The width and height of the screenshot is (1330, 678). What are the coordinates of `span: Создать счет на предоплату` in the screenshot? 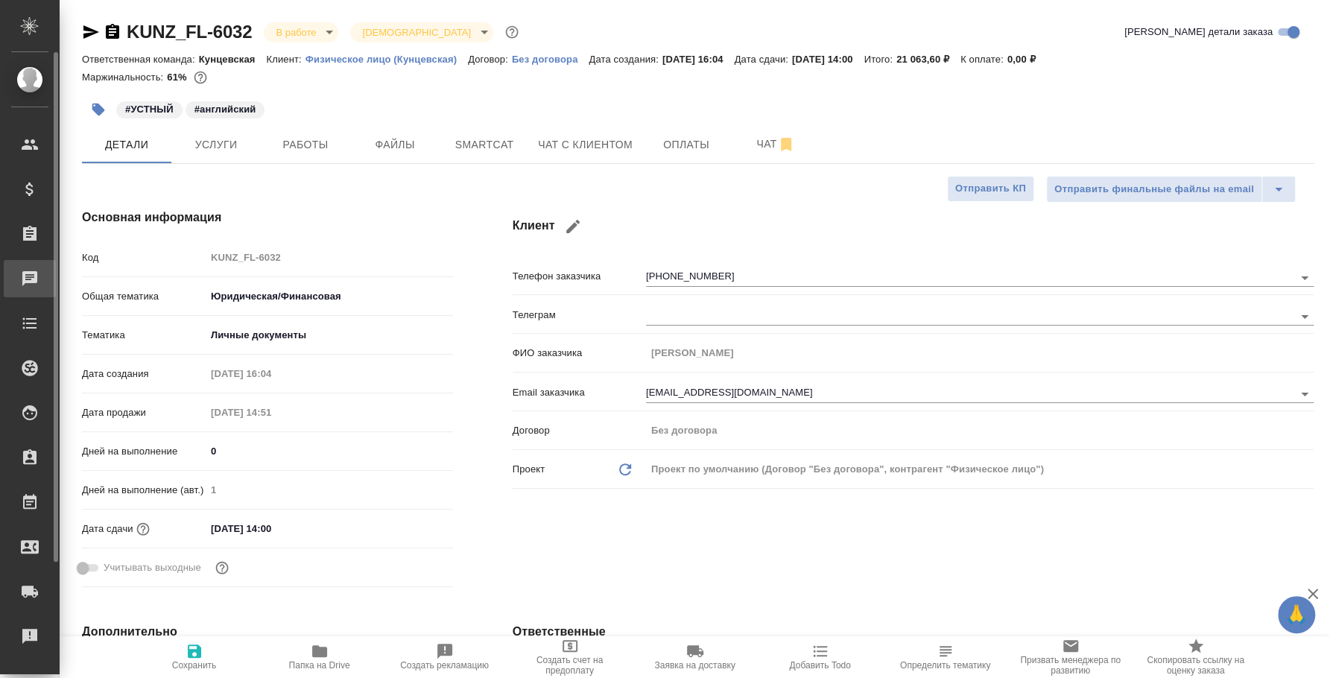 It's located at (570, 665).